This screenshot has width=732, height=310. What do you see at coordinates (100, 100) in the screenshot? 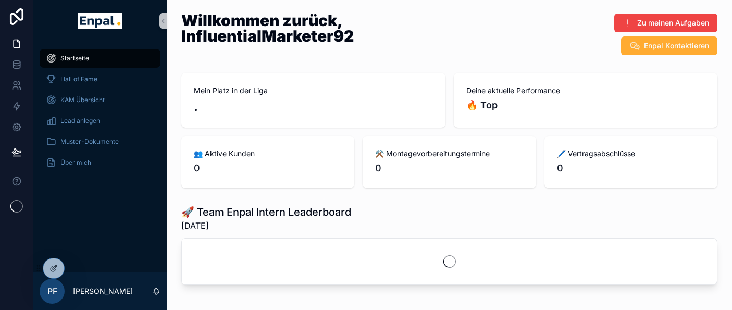
I see `a: KAM Übersicht` at bounding box center [100, 100].